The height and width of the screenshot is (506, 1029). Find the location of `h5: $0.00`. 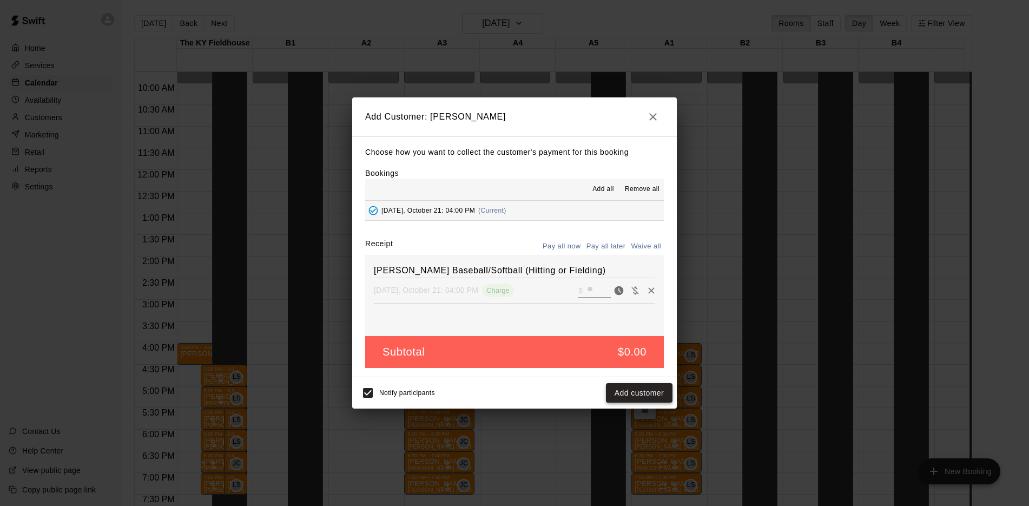

h5: $0.00 is located at coordinates (632, 352).